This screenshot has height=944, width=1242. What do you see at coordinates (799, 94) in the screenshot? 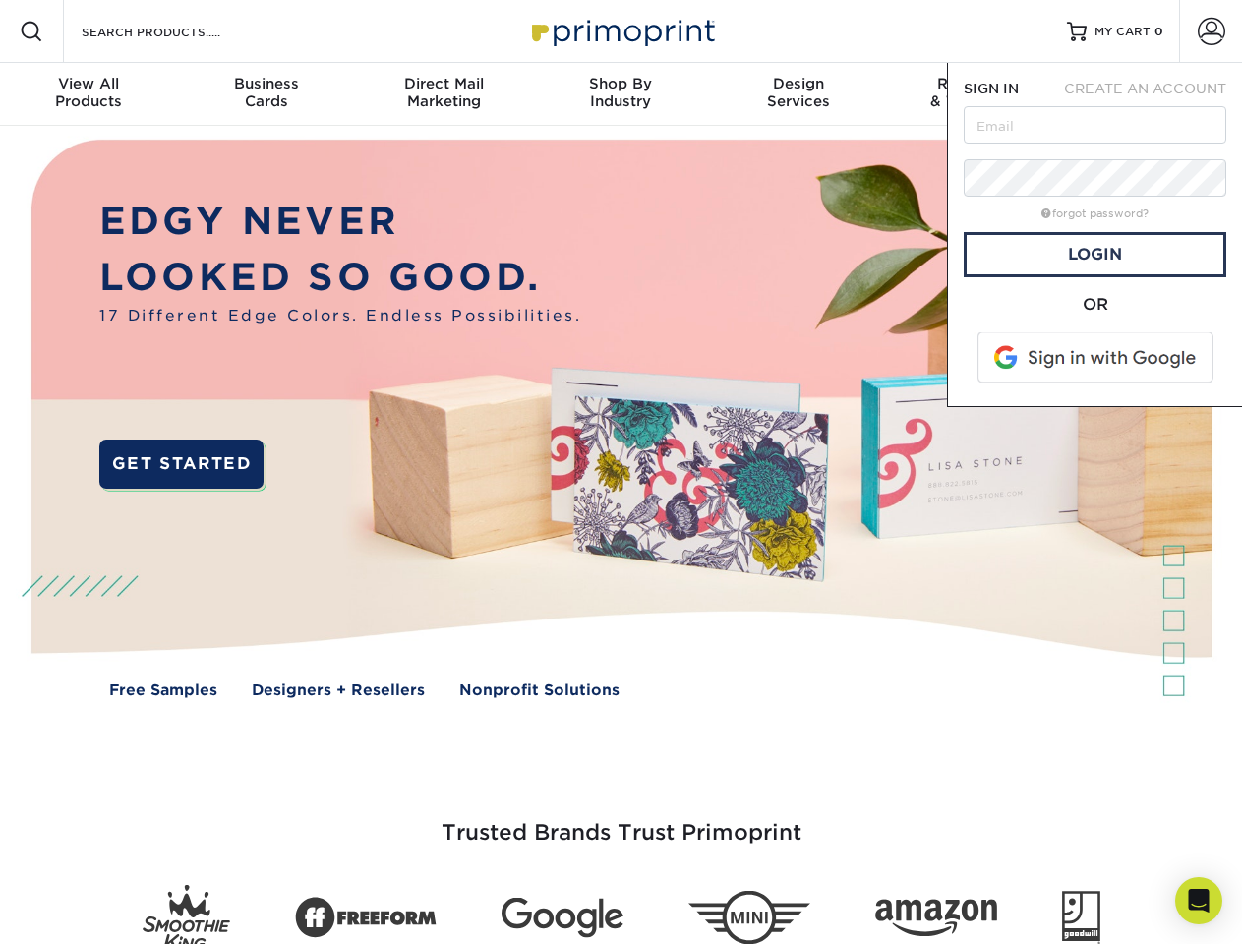
I see `a: DesignServices` at bounding box center [799, 94].